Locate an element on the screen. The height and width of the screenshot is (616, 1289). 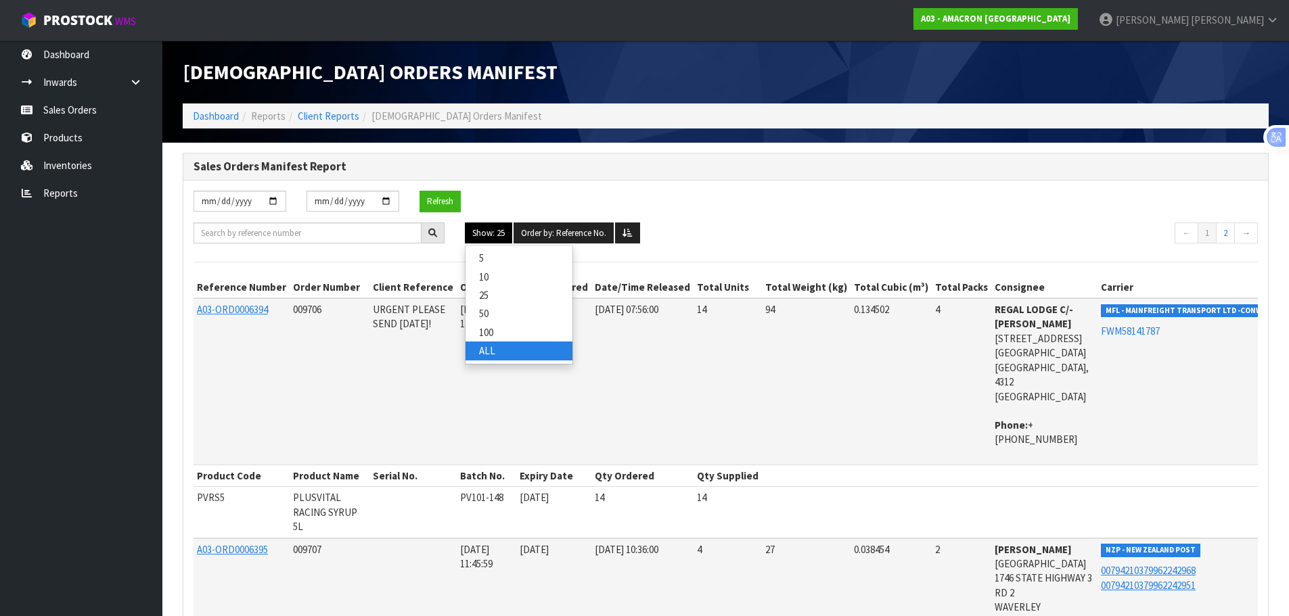
button: Order by: Reference No. is located at coordinates (564, 233).